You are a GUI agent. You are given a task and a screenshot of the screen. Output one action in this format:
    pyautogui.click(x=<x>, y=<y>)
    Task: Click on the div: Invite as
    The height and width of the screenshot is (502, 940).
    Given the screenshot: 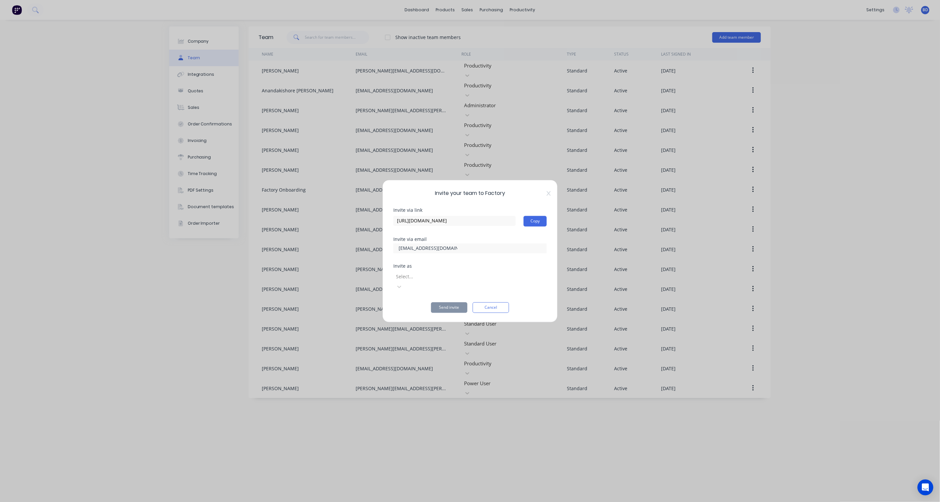 What is the action you would take?
    pyautogui.click(x=470, y=266)
    